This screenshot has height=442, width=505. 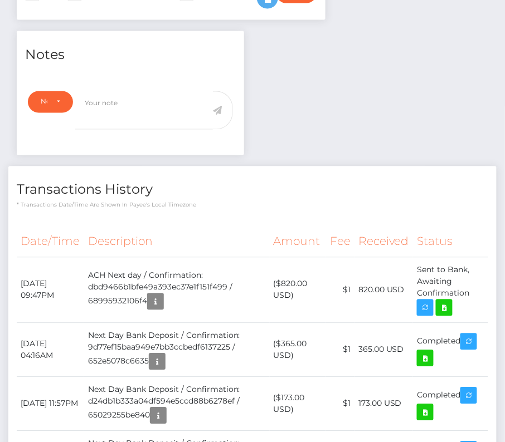 I want to click on td: ($820.00 USD), so click(x=297, y=290).